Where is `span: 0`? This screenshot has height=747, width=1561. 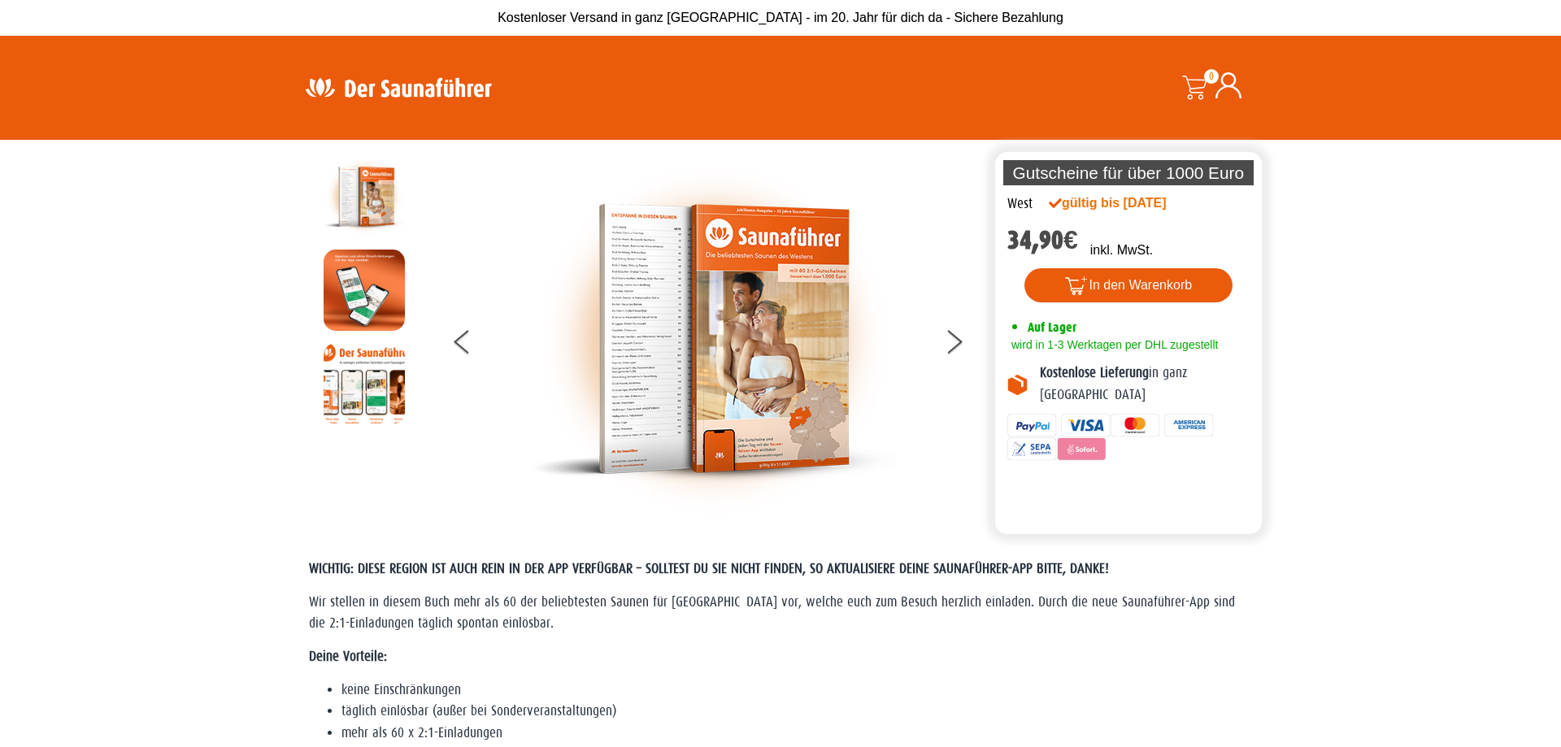
span: 0 is located at coordinates (1211, 76).